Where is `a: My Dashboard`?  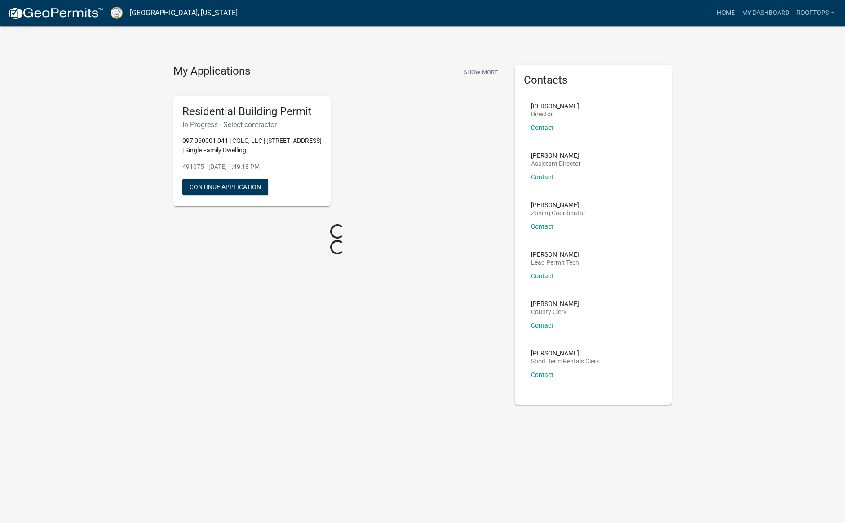 a: My Dashboard is located at coordinates (766, 13).